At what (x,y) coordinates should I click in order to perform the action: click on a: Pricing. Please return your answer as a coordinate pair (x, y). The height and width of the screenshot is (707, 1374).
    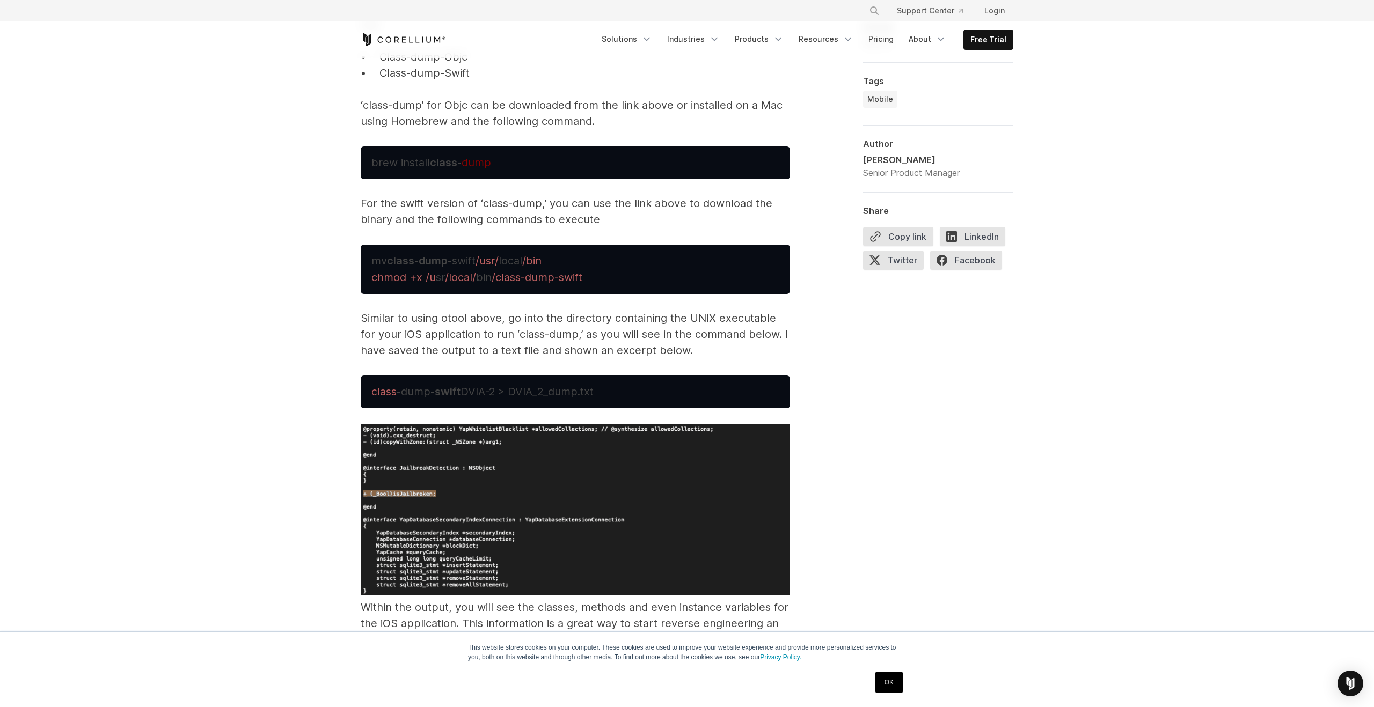
    Looking at the image, I should click on (881, 39).